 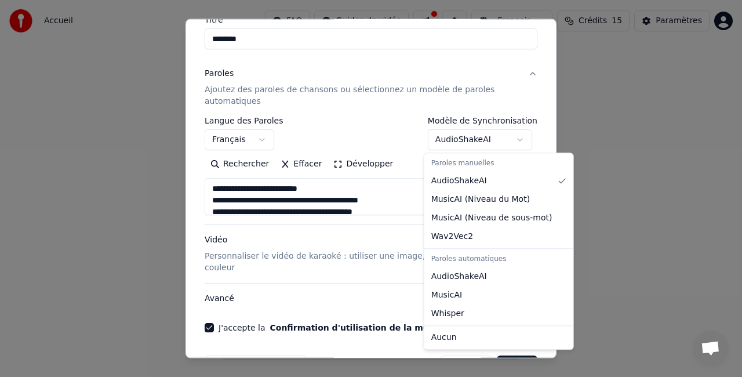 I want to click on span: MusicAI ( Niveau du Mot ), so click(x=480, y=199).